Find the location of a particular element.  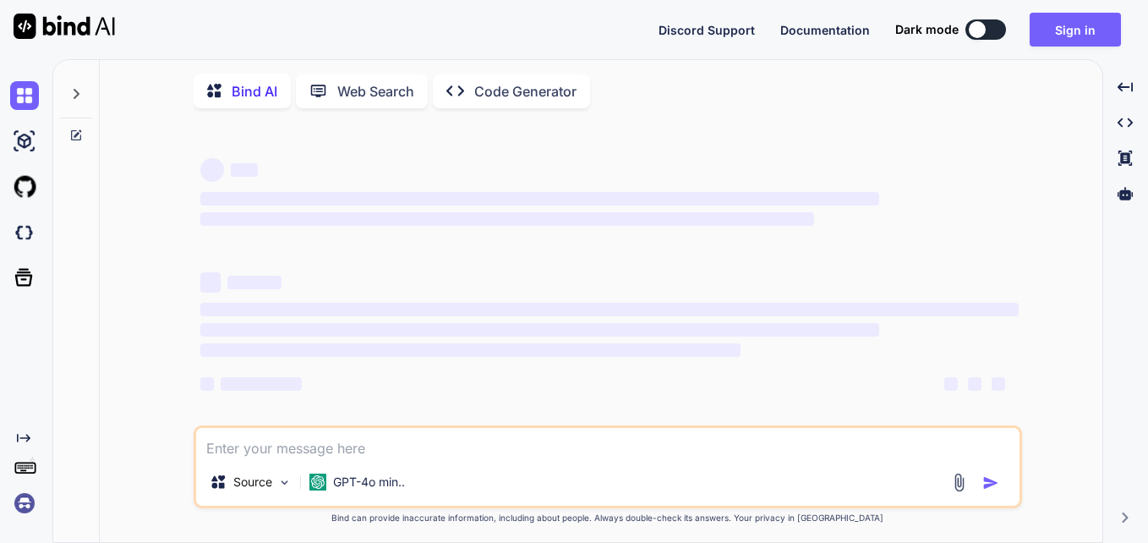

img: Bind AI is located at coordinates (64, 26).